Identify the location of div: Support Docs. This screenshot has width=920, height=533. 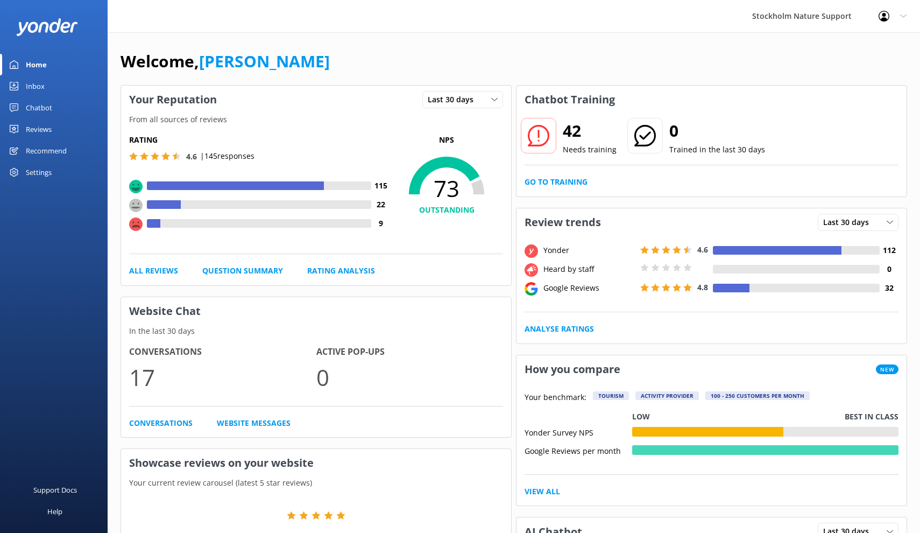
(55, 490).